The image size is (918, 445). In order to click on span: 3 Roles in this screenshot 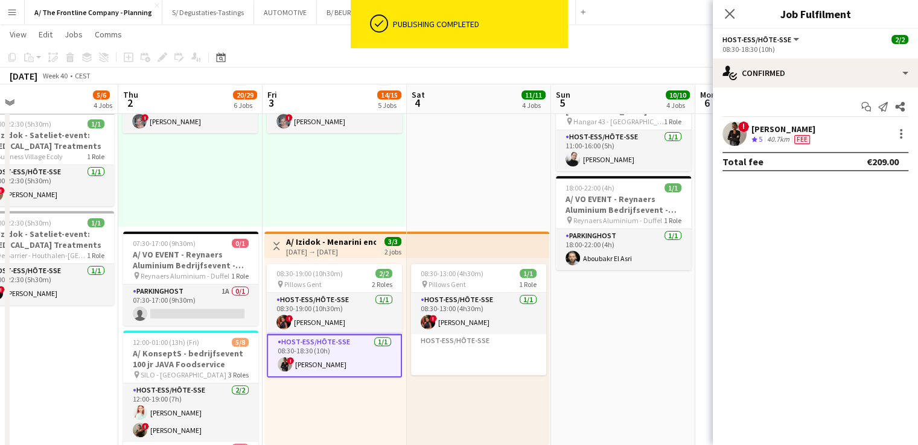, I will do `click(238, 375)`.